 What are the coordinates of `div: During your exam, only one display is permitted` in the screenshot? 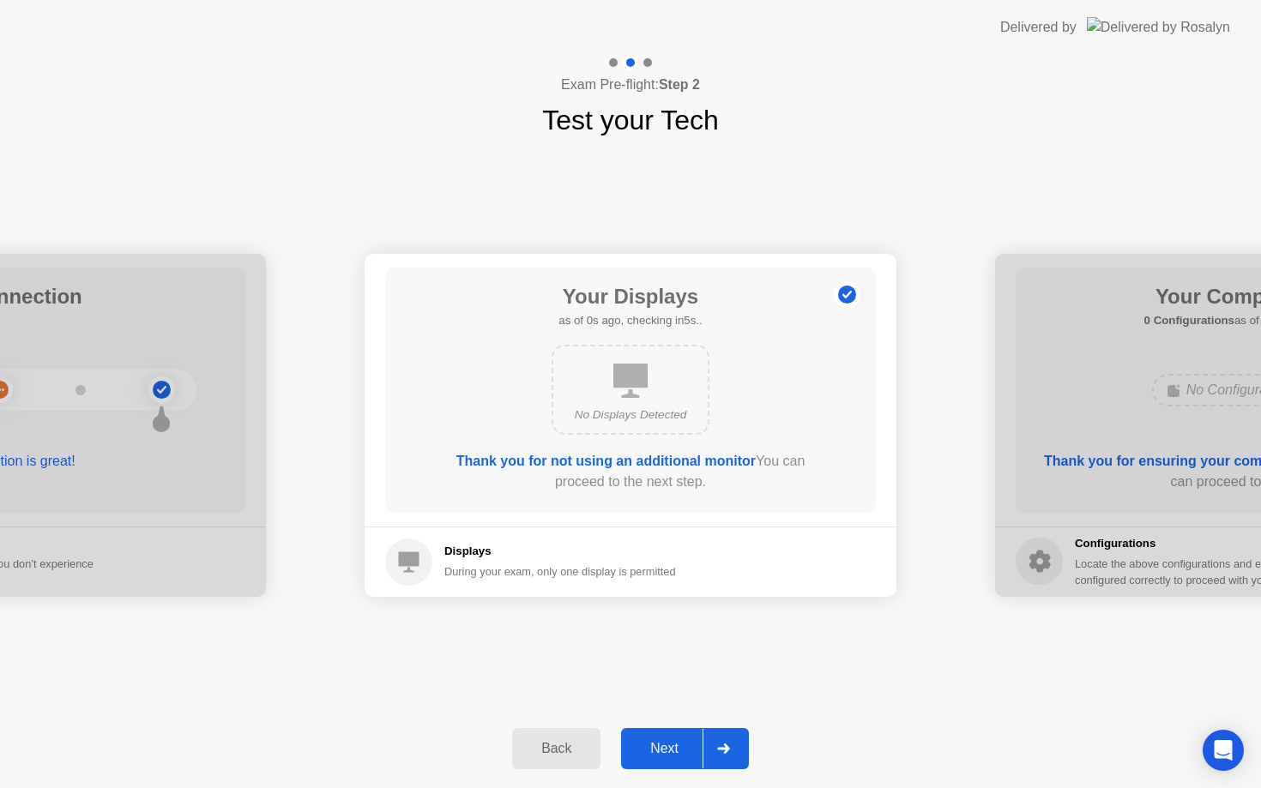 It's located at (560, 571).